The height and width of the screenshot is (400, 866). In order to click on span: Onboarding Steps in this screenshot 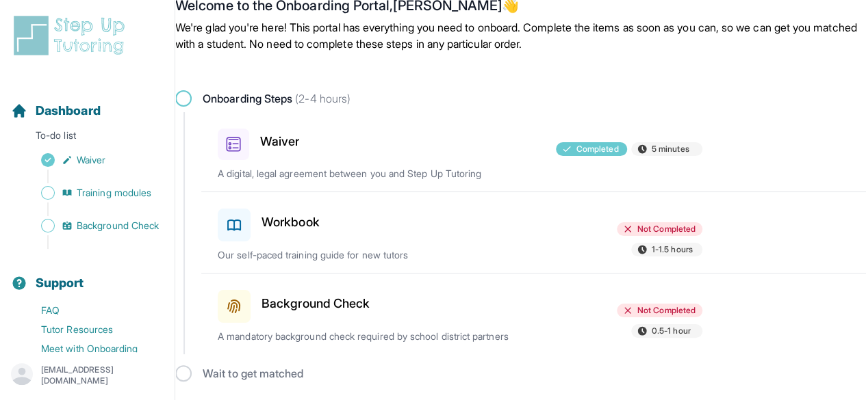, I will do `click(276, 99)`.